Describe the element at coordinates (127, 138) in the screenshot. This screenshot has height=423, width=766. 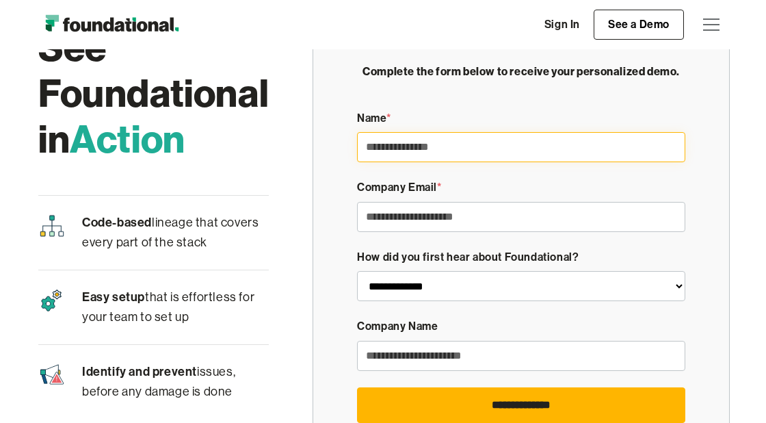
I see `span: Action` at that location.